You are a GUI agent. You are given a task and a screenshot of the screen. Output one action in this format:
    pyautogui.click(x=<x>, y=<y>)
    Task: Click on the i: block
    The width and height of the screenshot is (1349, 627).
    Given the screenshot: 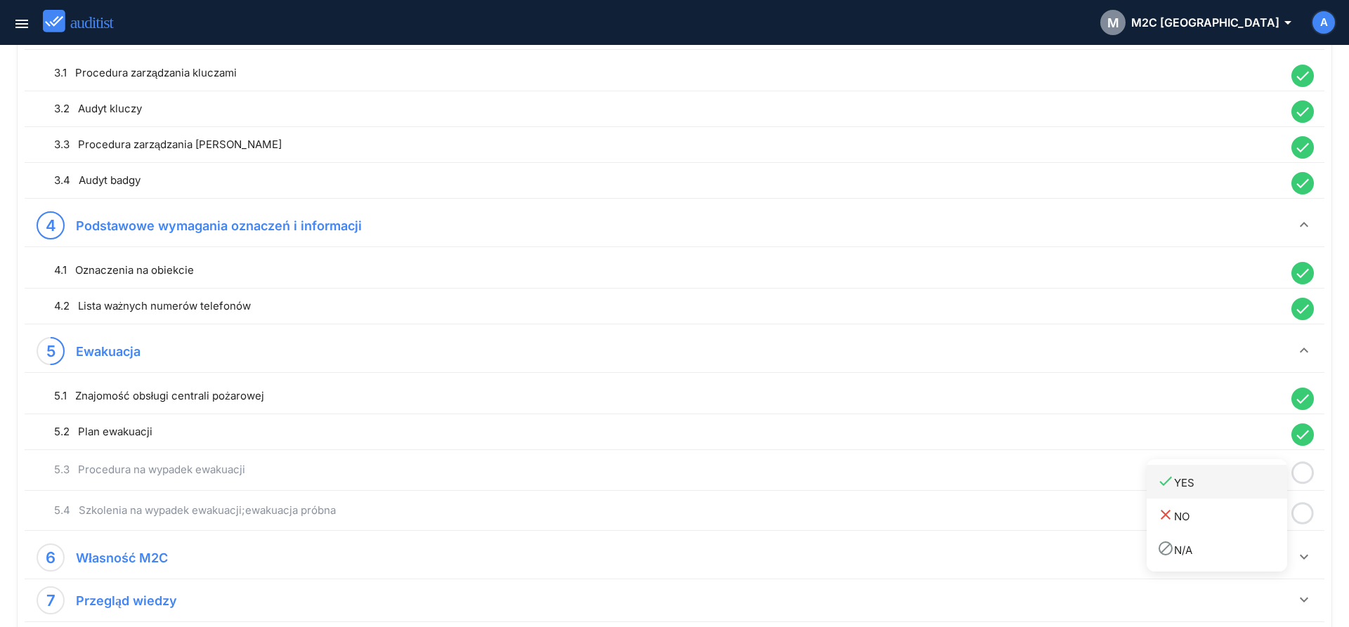 What is the action you would take?
    pyautogui.click(x=1166, y=549)
    